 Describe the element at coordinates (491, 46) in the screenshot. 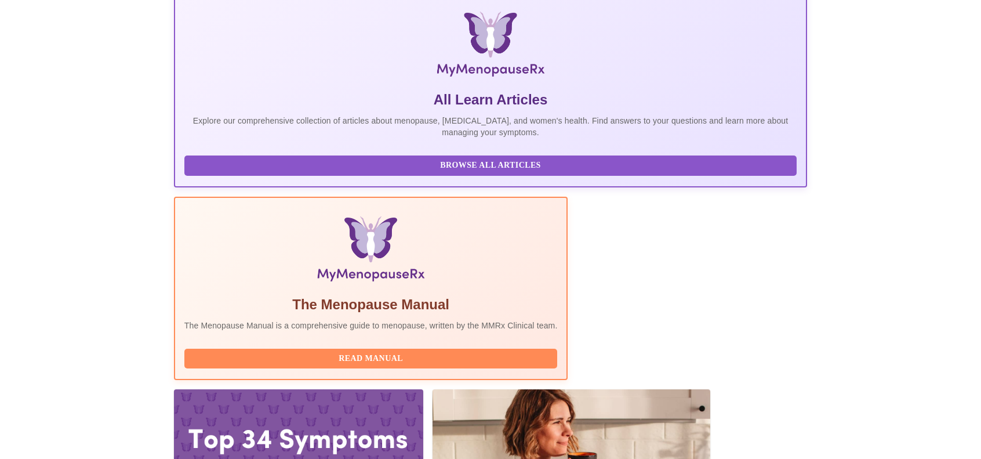

I see `img: MyMenopauseRx Logo` at that location.